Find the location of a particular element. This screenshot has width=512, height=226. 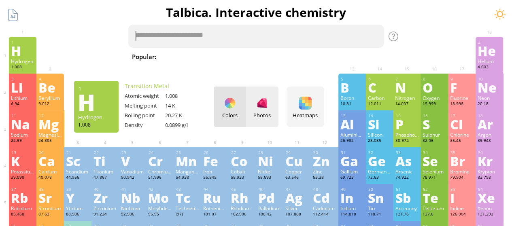

div: Palladium is located at coordinates (270, 209).